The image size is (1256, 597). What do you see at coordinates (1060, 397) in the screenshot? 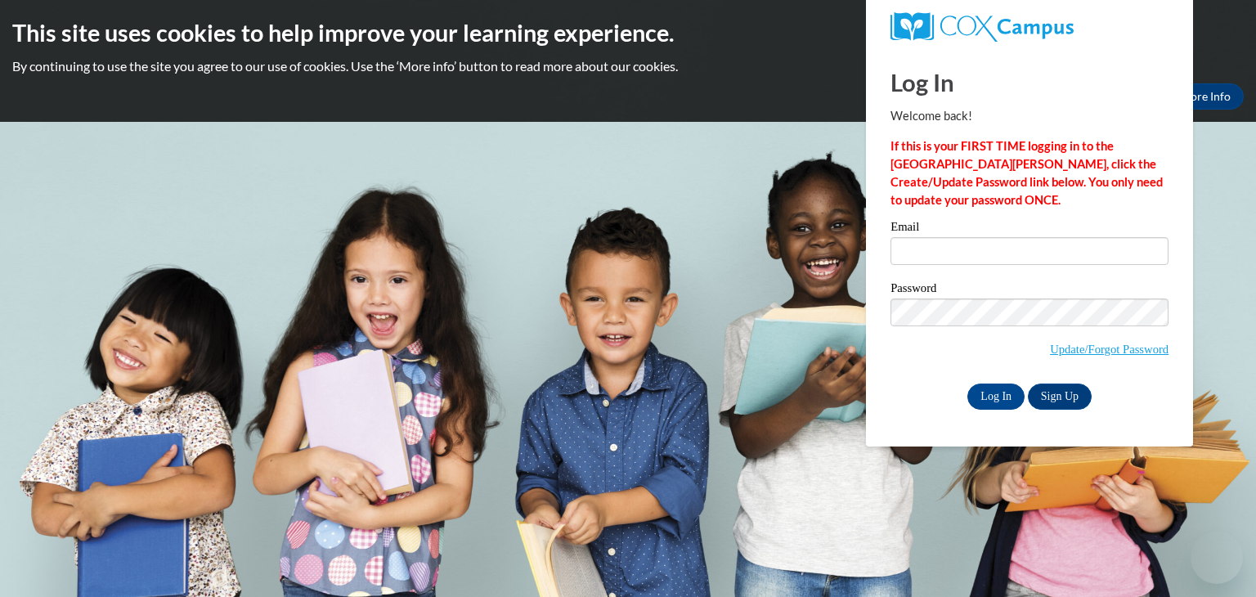
I see `a: Sign Up` at bounding box center [1060, 397].